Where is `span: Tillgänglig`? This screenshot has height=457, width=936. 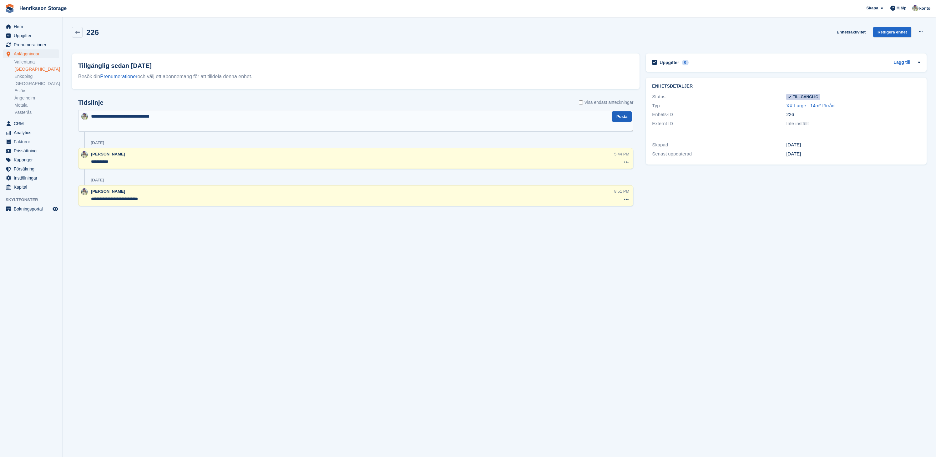
span: Tillgänglig is located at coordinates (803, 97).